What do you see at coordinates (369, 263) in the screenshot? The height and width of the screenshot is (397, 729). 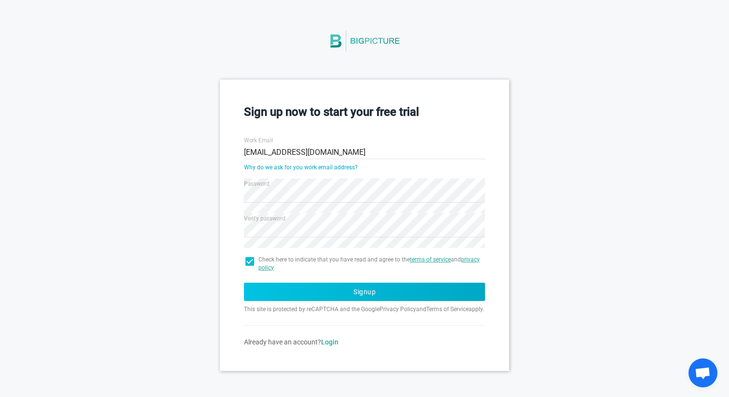 I see `a: privacy policy` at bounding box center [369, 263].